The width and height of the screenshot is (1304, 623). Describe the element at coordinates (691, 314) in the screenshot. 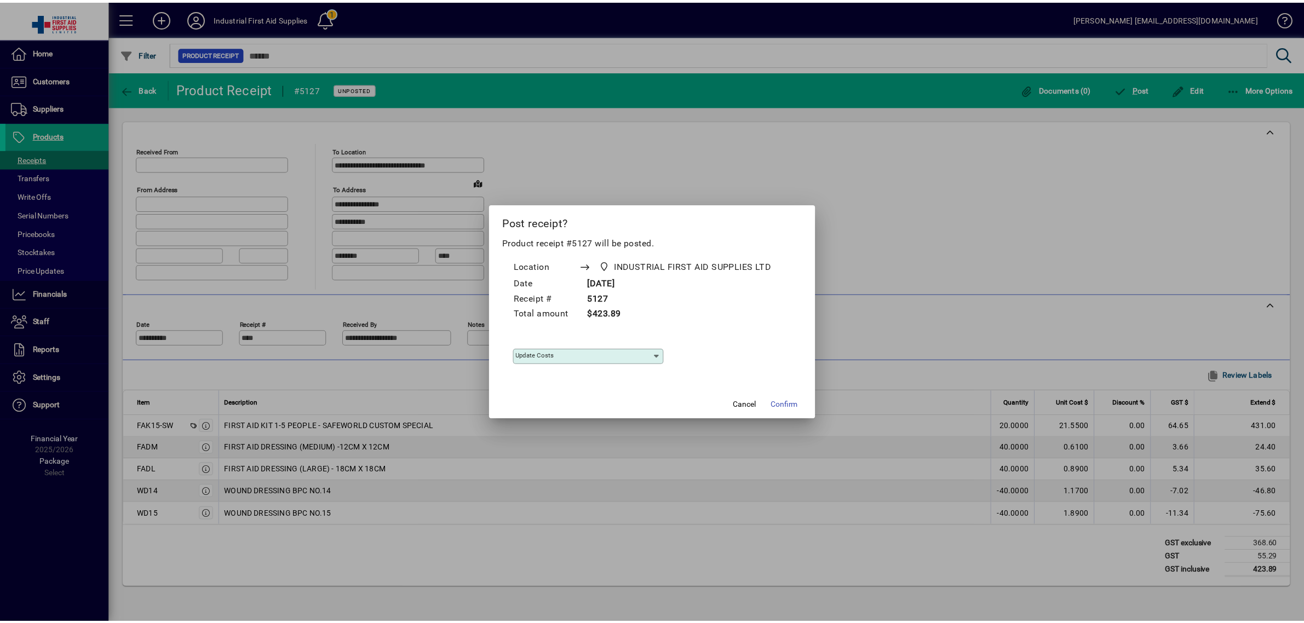

I see `td: $423.89` at that location.